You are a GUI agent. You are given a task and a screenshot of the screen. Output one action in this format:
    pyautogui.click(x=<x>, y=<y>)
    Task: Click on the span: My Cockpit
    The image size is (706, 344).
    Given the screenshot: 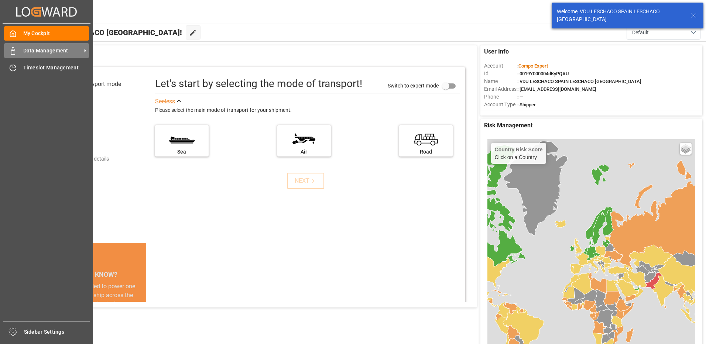 What is the action you would take?
    pyautogui.click(x=56, y=33)
    